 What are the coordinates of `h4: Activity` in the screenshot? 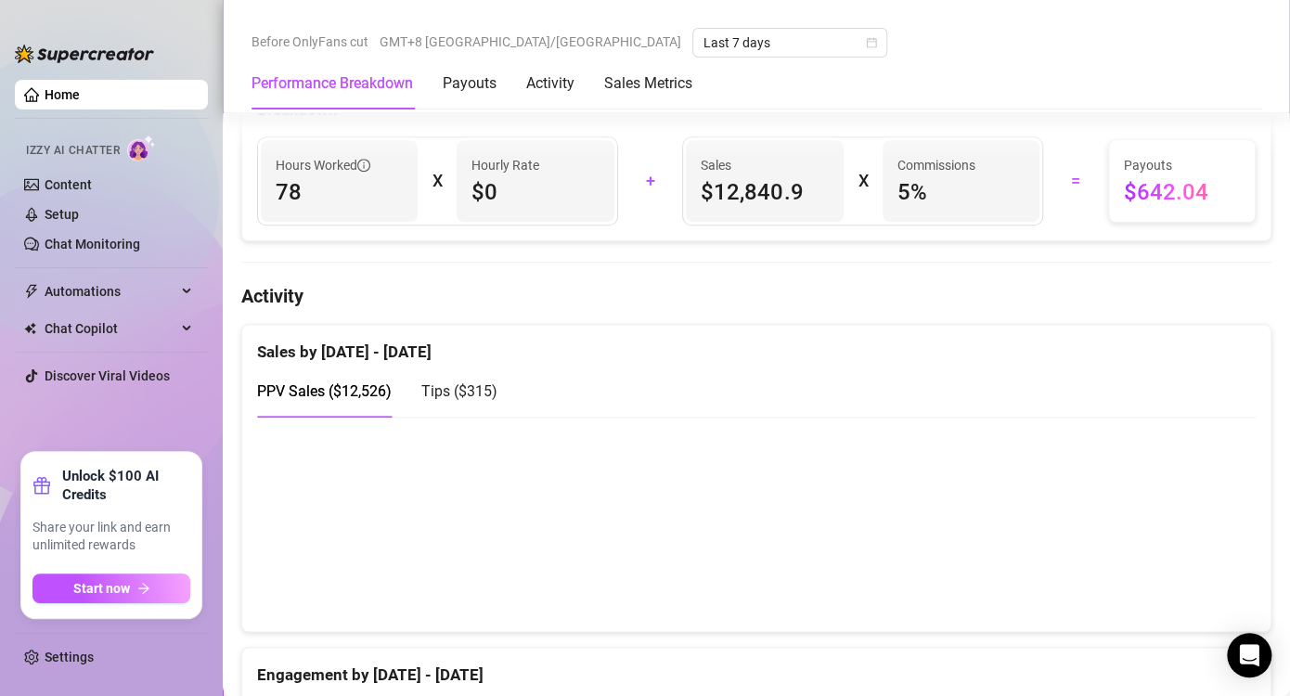 It's located at (757, 296).